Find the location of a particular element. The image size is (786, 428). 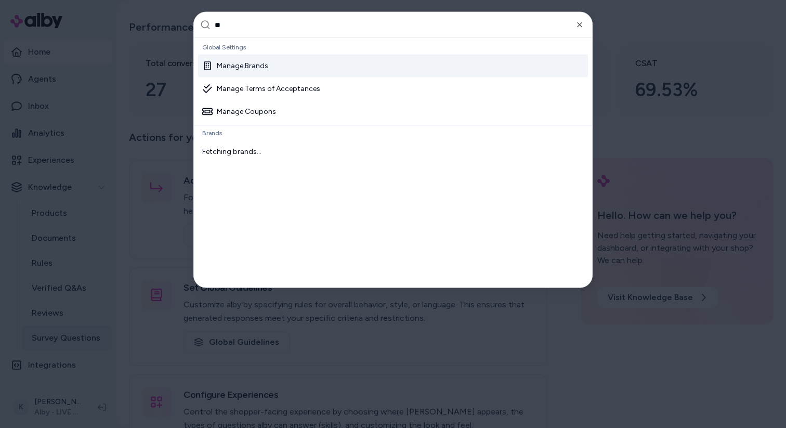

div: Global Settings is located at coordinates (393, 47).